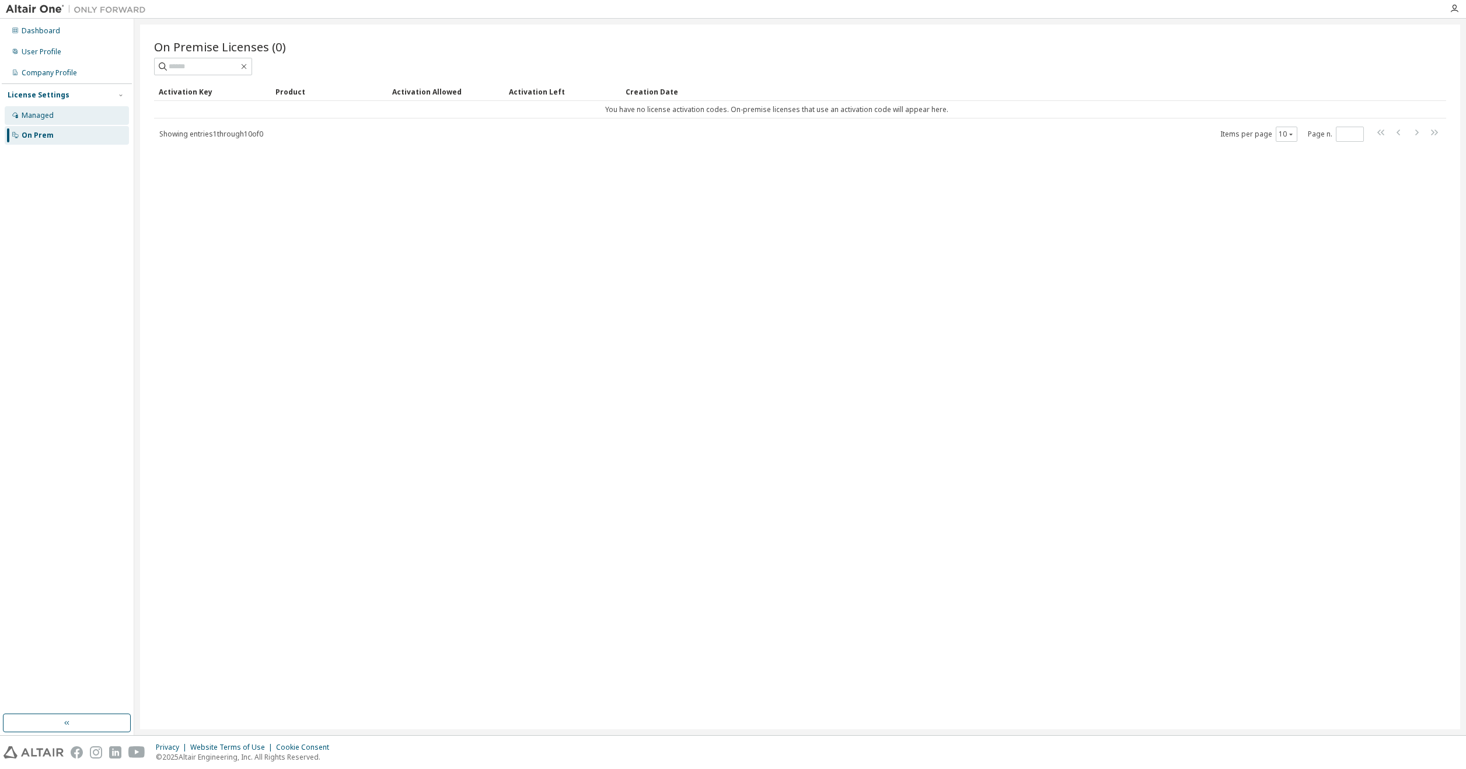 This screenshot has width=1466, height=769. What do you see at coordinates (173, 748) in the screenshot?
I see `div: Privacy` at bounding box center [173, 748].